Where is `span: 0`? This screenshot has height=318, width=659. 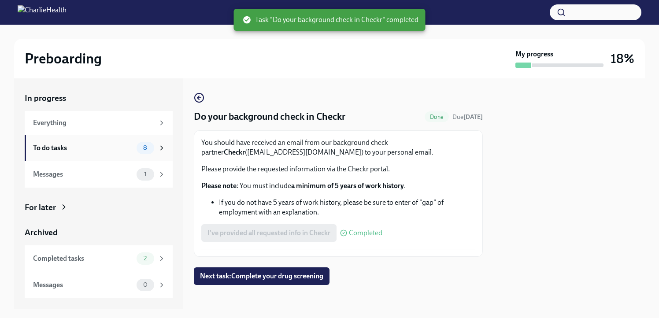
span: 0 is located at coordinates (145, 285).